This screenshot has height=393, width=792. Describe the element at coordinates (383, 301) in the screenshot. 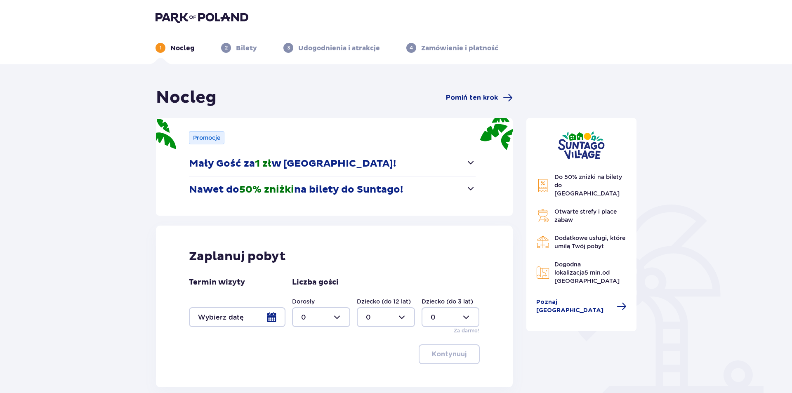

I see `label: Dziecko (do 12 lat)` at that location.